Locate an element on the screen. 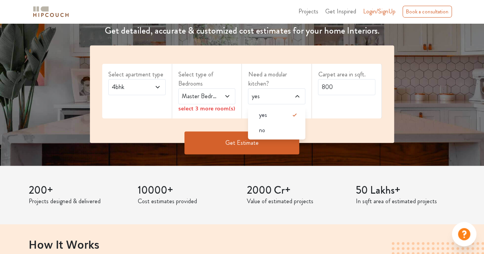 Image resolution: width=484 pixels, height=254 pixels. img: logo-horizontal.svg is located at coordinates (51, 11).